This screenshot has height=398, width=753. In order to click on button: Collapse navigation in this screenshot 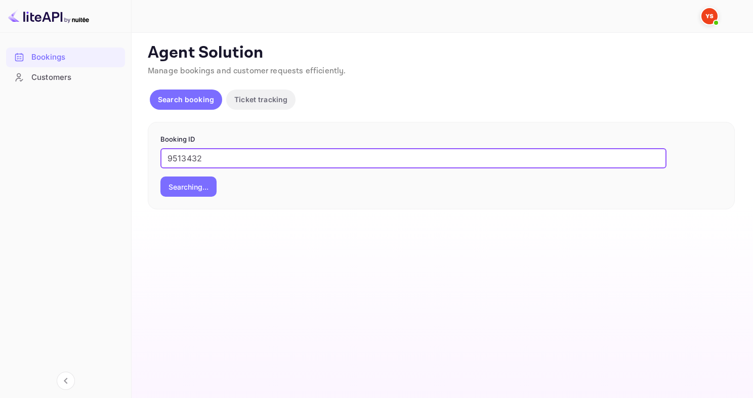, I will do `click(66, 381)`.